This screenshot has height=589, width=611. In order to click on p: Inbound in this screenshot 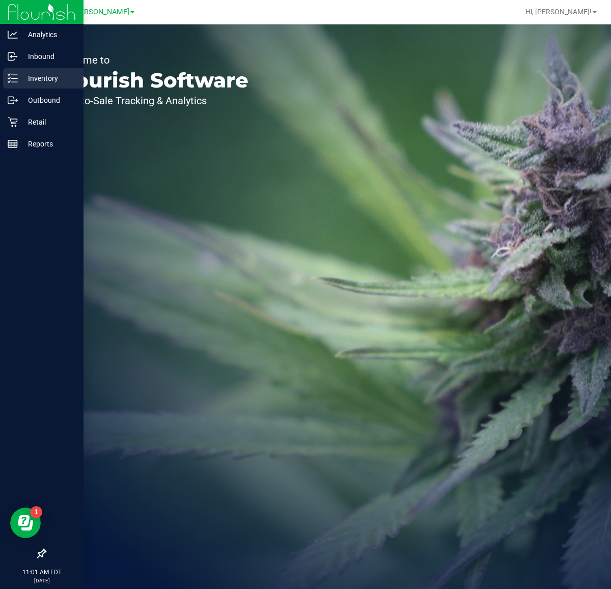, I will do `click(48, 57)`.